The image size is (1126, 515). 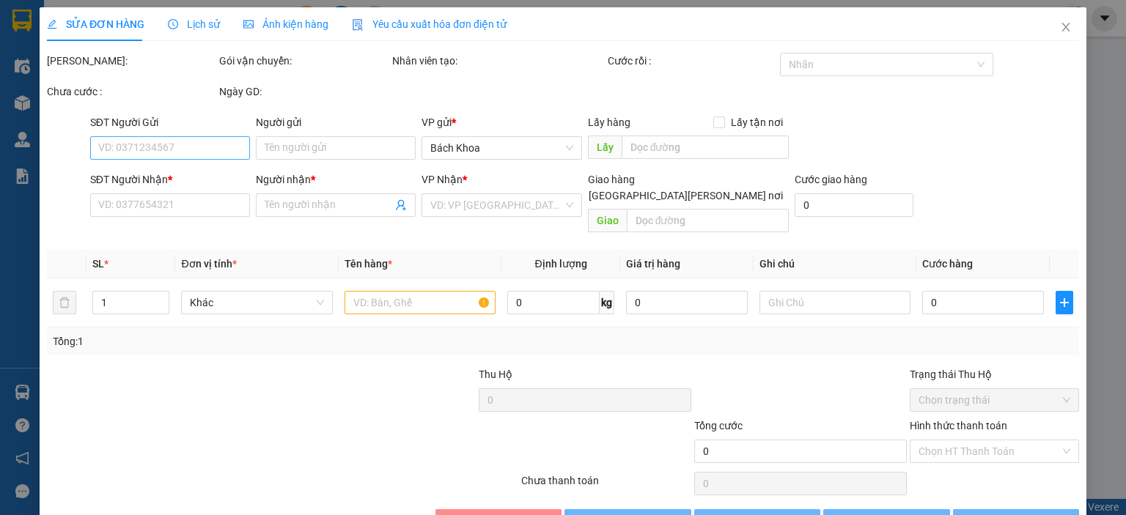 I want to click on button: delete, so click(x=65, y=303).